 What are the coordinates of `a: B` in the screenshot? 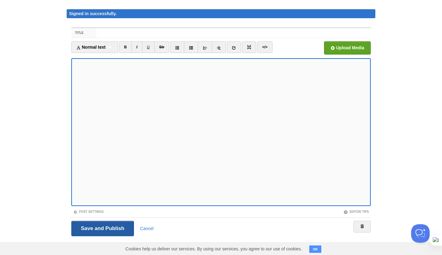 It's located at (125, 47).